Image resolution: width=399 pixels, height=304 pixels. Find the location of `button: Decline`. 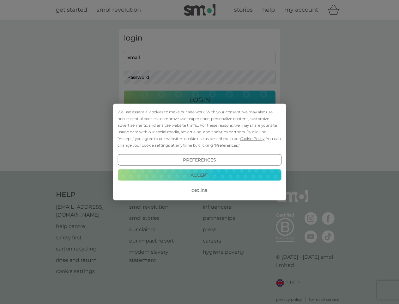

button: Decline is located at coordinates (200, 190).